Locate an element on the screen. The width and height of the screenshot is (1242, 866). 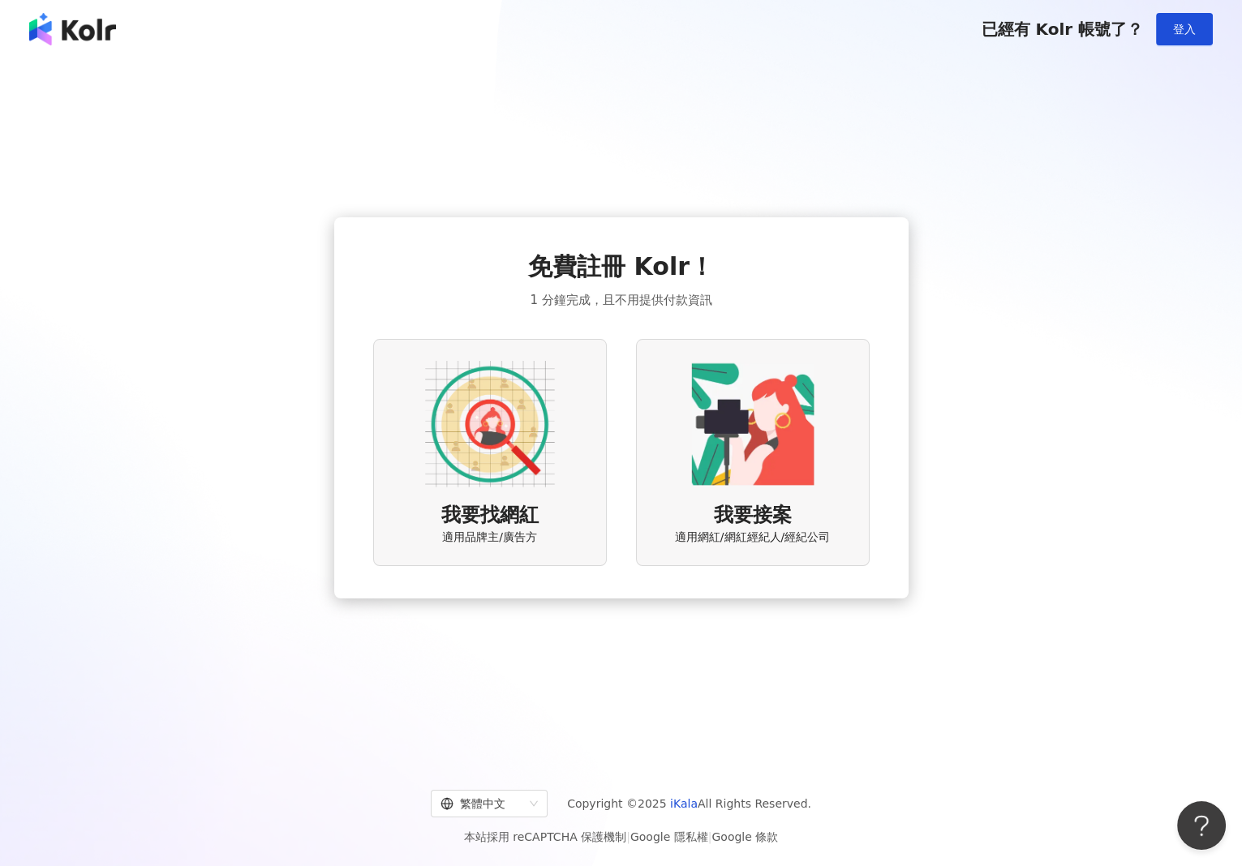
span: 登入 is located at coordinates (1184, 29).